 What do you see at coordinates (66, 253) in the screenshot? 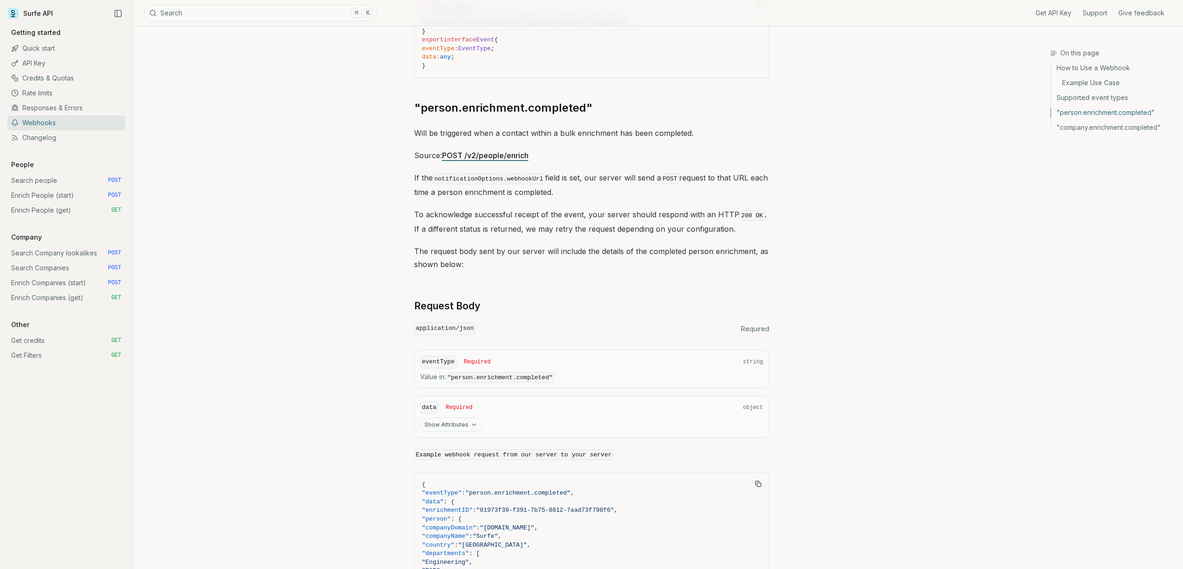
I see `a: Search Company lookalikes POST` at bounding box center [66, 253].